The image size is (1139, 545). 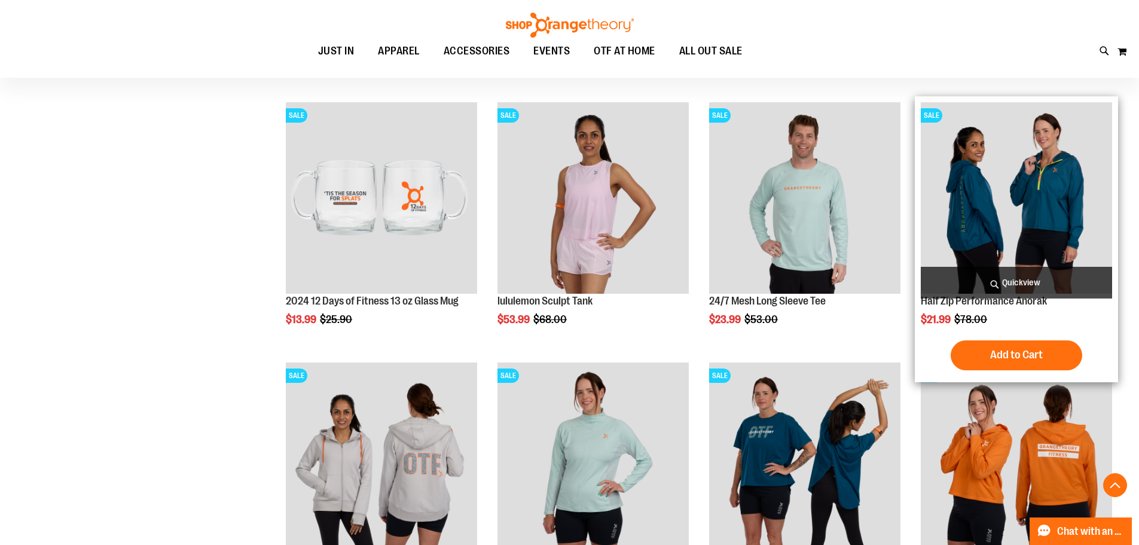 What do you see at coordinates (1016, 198) in the screenshot?
I see `a: Half Zip Performance AnorakSALE` at bounding box center [1016, 198].